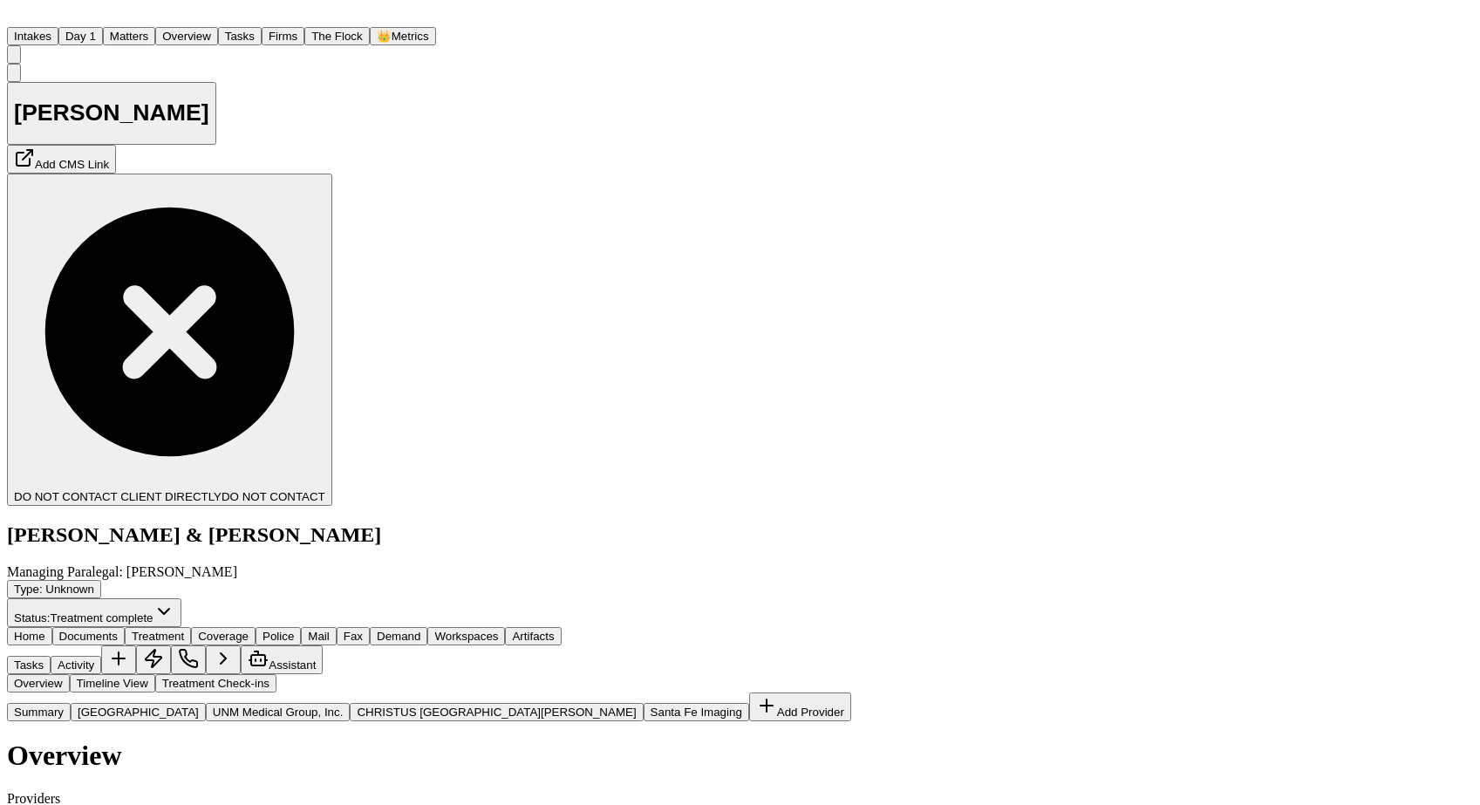 This screenshot has height=805, width=1480. I want to click on a: Intakes, so click(32, 35).